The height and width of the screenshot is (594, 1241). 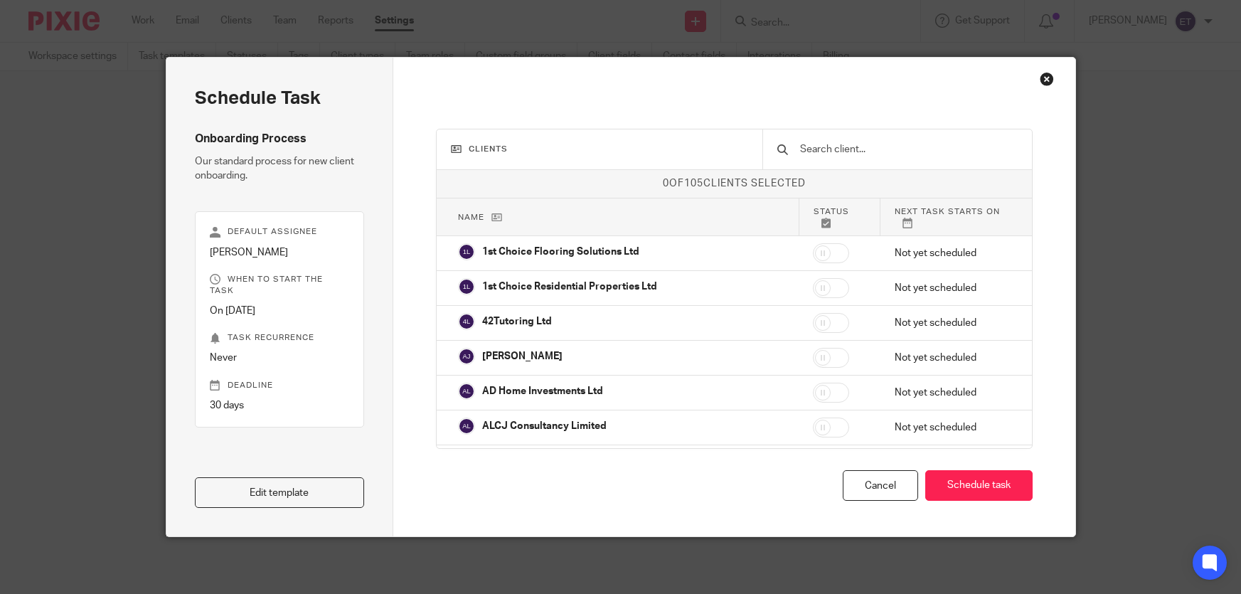 I want to click on p: 1st Choice Flooring Solutions Ltd, so click(x=560, y=252).